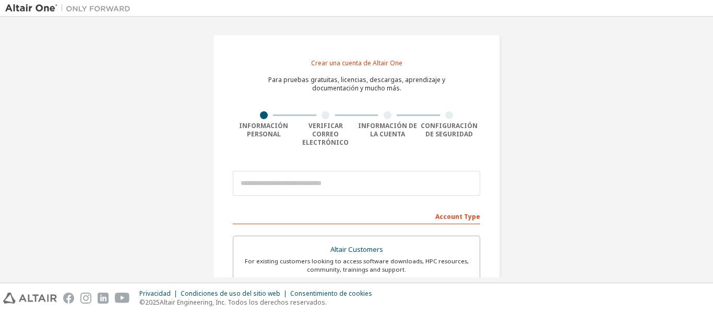 This screenshot has height=313, width=713. What do you see at coordinates (356, 249) in the screenshot?
I see `div: Altair Customers` at bounding box center [356, 249].